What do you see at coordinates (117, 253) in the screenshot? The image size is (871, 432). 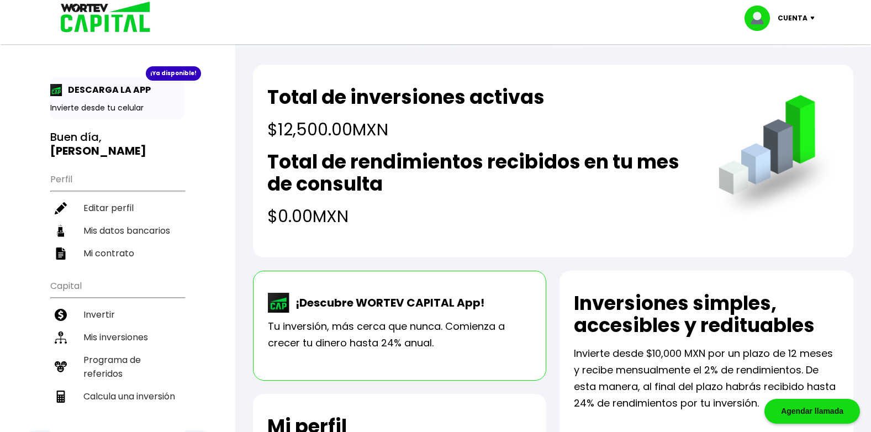 I see `li: Mi contrato` at bounding box center [117, 253].